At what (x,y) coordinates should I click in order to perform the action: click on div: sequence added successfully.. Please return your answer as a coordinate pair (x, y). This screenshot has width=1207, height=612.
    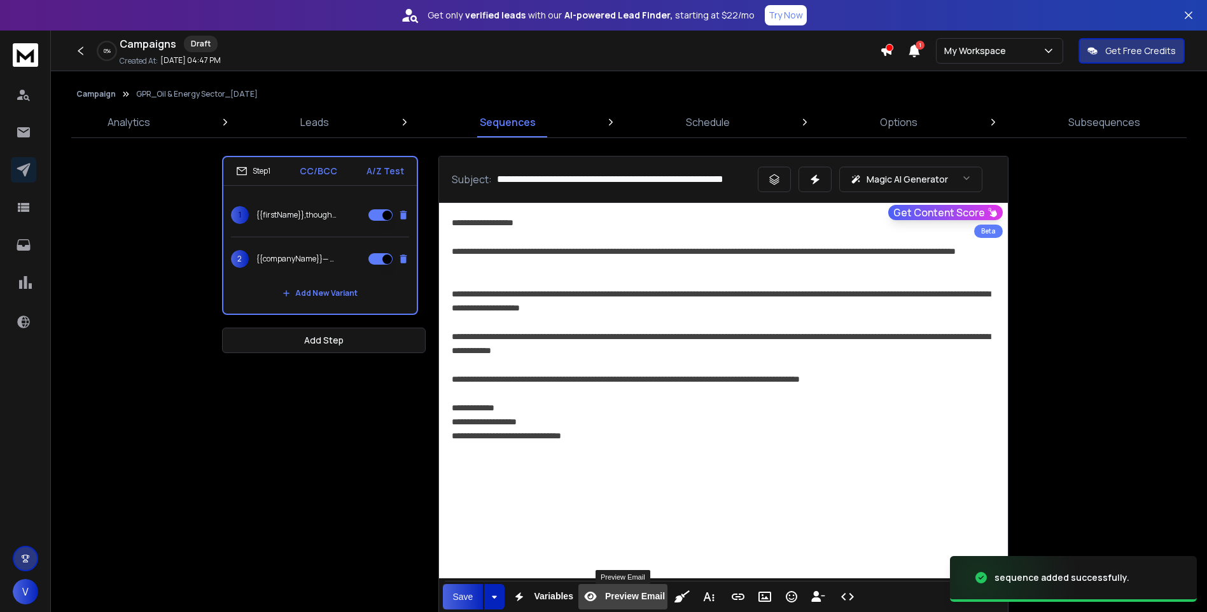
    Looking at the image, I should click on (1062, 578).